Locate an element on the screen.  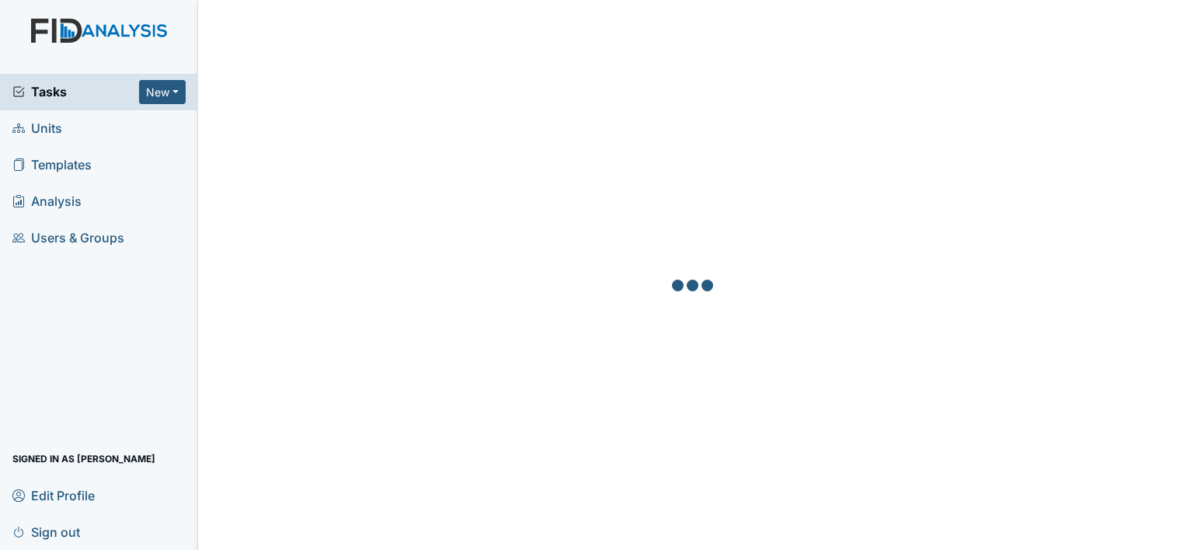
span: Tasks is located at coordinates (75, 92).